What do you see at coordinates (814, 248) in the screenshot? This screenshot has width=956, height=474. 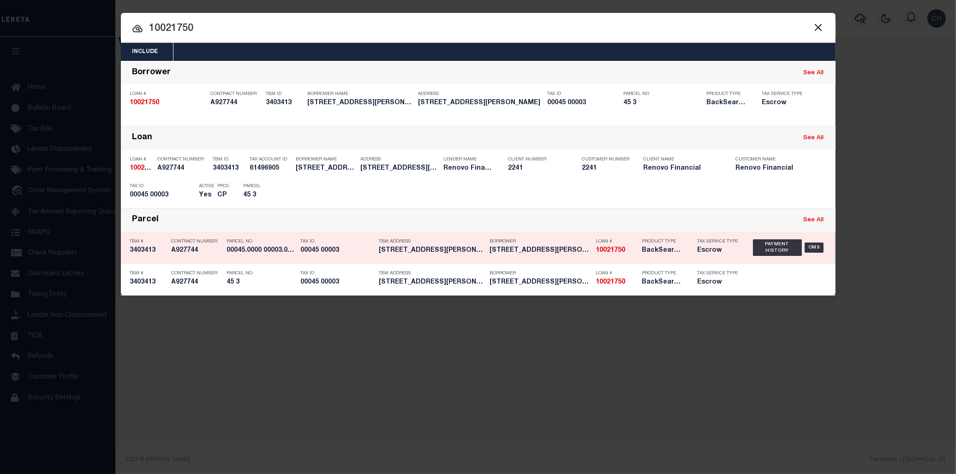 I see `div: OMS` at bounding box center [814, 248].